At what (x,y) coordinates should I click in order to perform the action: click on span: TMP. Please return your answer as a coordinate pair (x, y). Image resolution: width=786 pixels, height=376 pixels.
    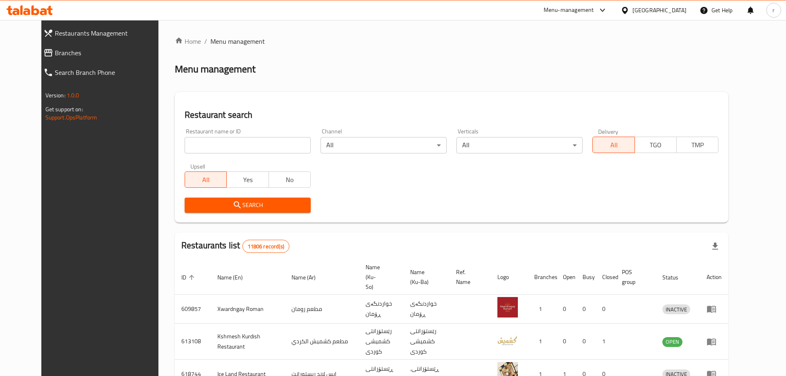
    Looking at the image, I should click on (697, 145).